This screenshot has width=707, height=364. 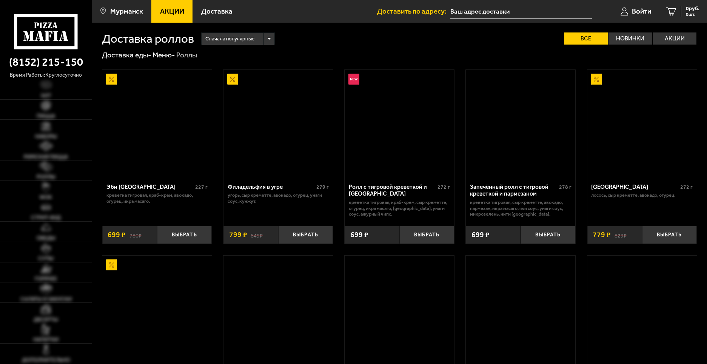 What do you see at coordinates (46, 360) in the screenshot?
I see `span: Дополнительно` at bounding box center [46, 360].